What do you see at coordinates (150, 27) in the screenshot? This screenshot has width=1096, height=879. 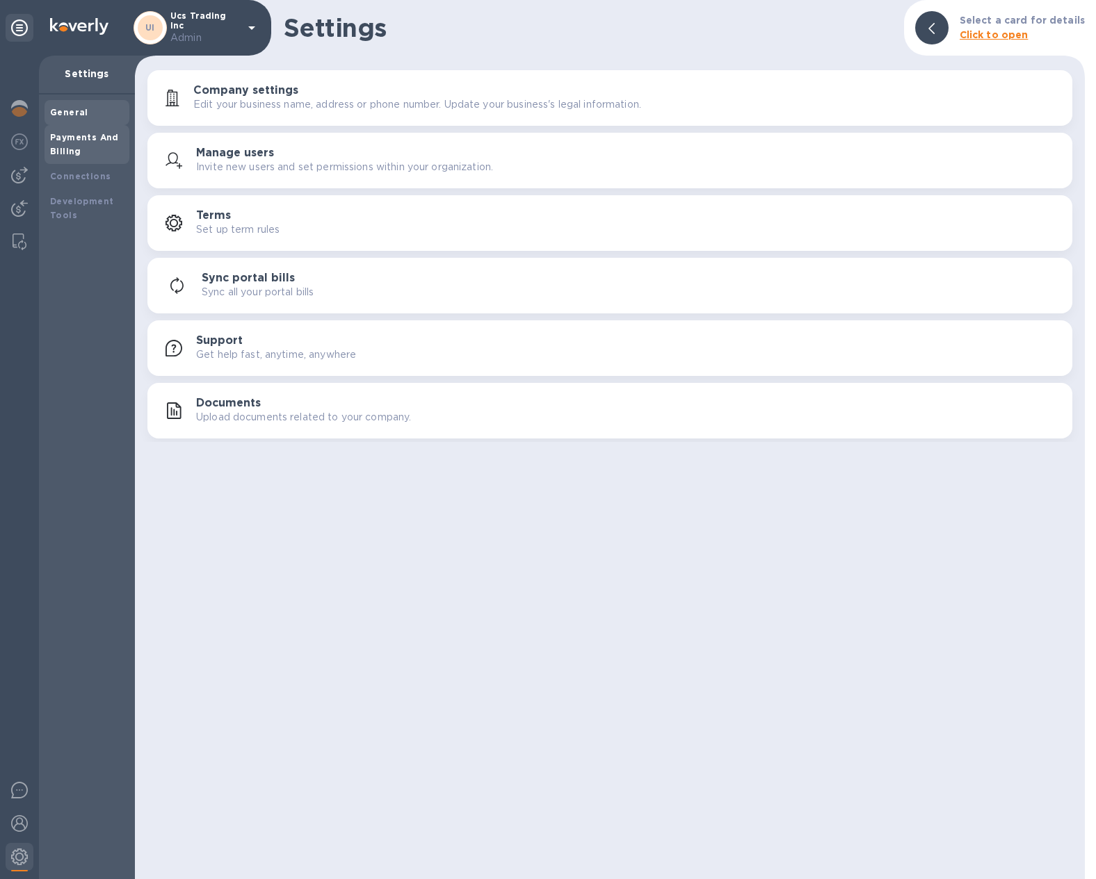 I see `b: UI` at bounding box center [150, 27].